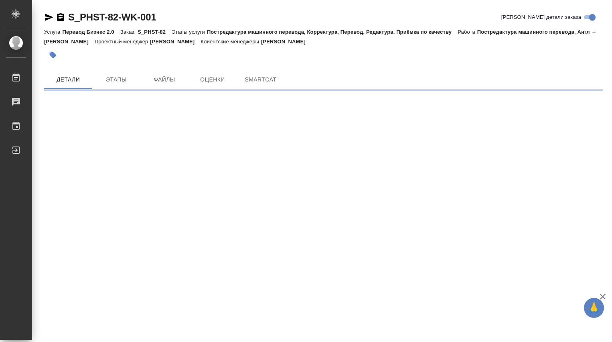 This screenshot has height=342, width=612. Describe the element at coordinates (122, 41) in the screenshot. I see `p: Проектный менеджер` at that location.